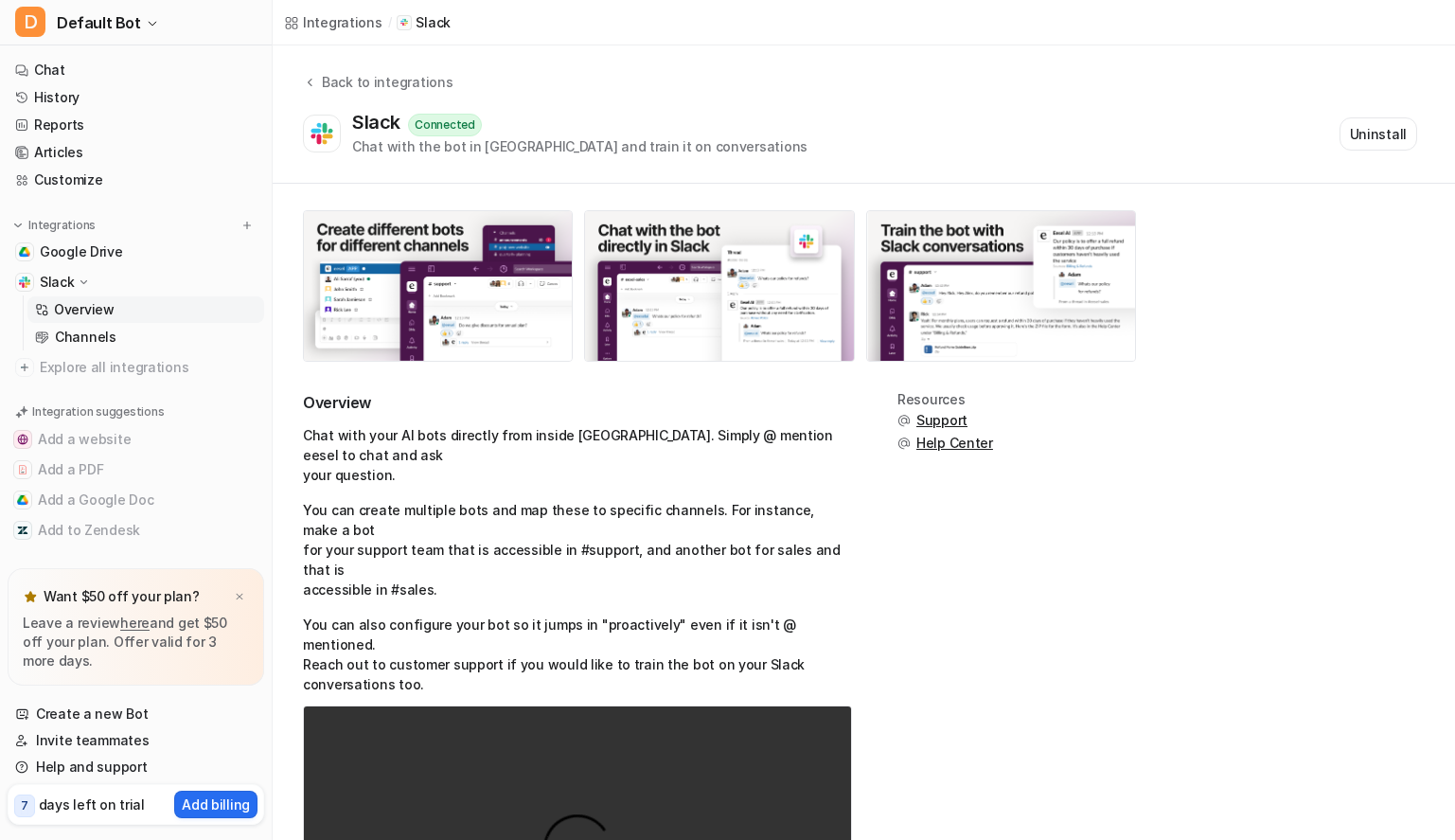  I want to click on button: Add a PDFAdd a PDF, so click(136, 470).